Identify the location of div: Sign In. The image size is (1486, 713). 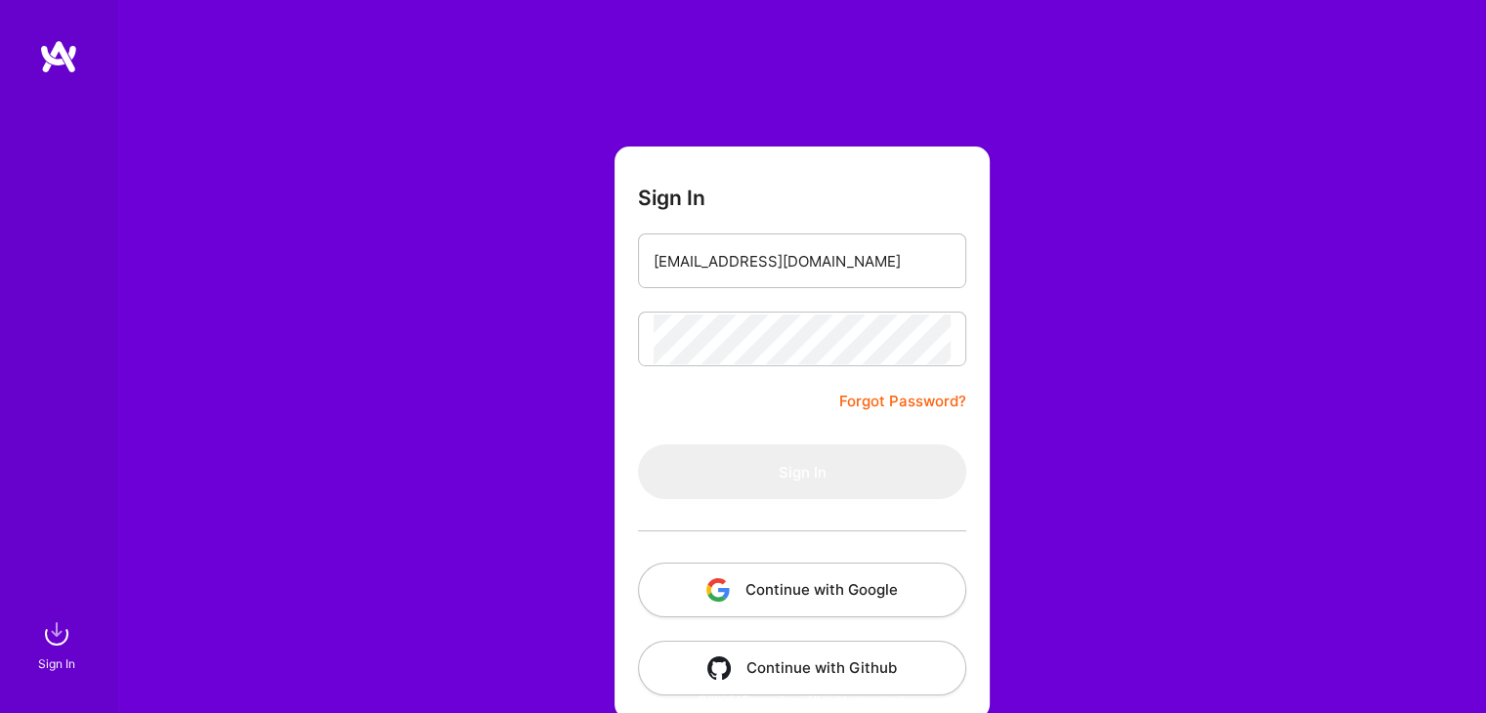
(57, 663).